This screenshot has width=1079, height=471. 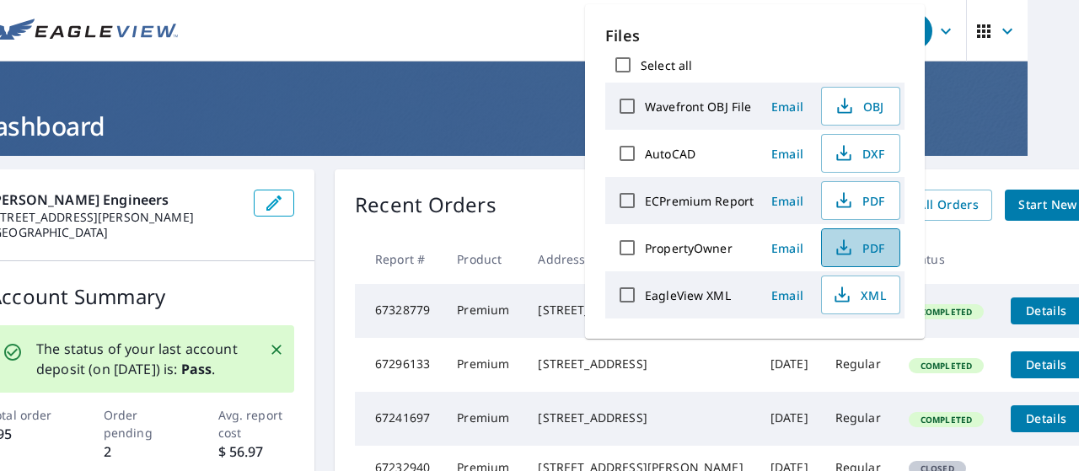 I want to click on label: EagleView XML, so click(x=688, y=295).